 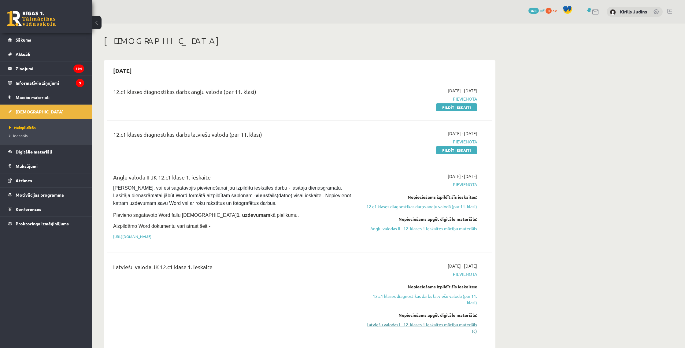 What do you see at coordinates (233, 268) in the screenshot?
I see `div: Latviešu valoda JK 12.c1 klase 1. ieskaite` at bounding box center [233, 268].